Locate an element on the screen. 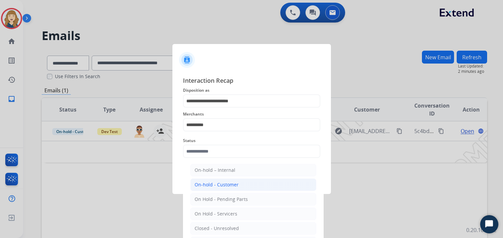 Image resolution: width=503 pixels, height=238 pixels. span: Status is located at coordinates (251, 141).